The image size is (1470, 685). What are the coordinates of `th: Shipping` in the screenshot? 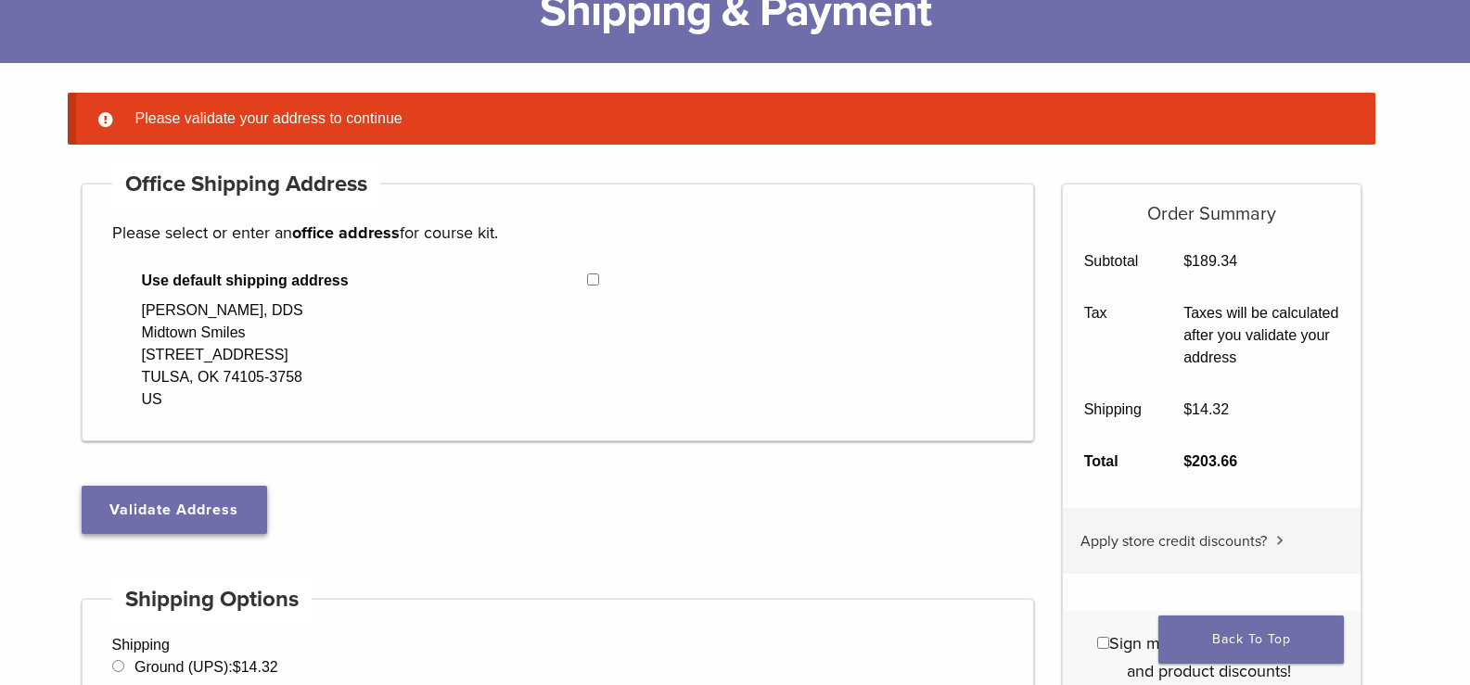 It's located at (1113, 410).